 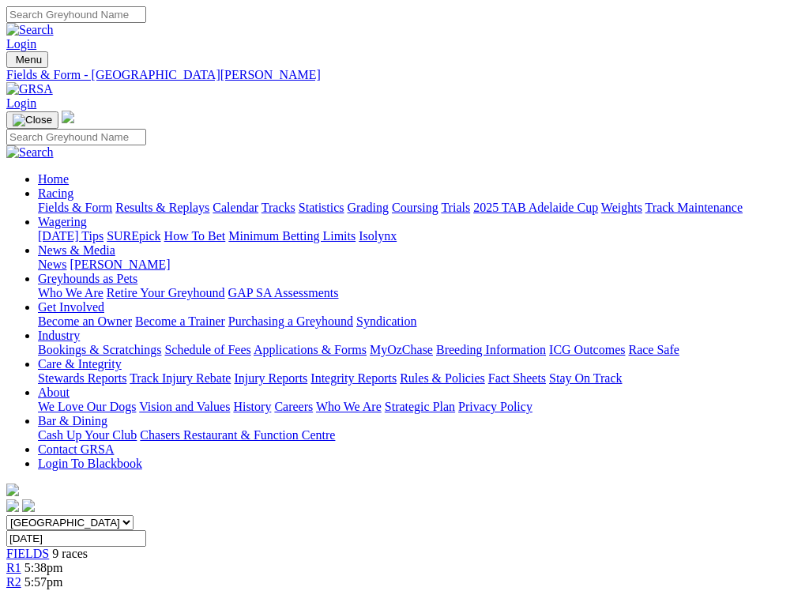 What do you see at coordinates (421, 350) in the screenshot?
I see `div: Industry` at bounding box center [421, 350].